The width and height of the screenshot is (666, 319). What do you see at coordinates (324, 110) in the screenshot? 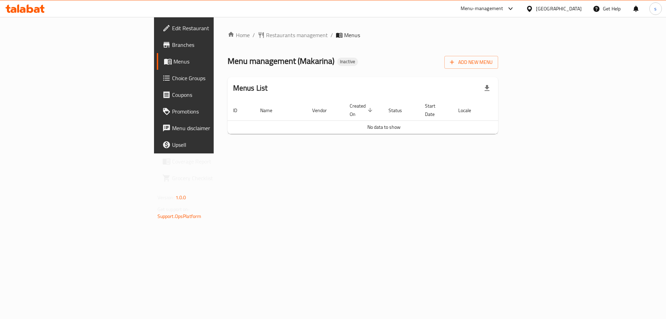
I see `span: Vendor` at bounding box center [324, 110].